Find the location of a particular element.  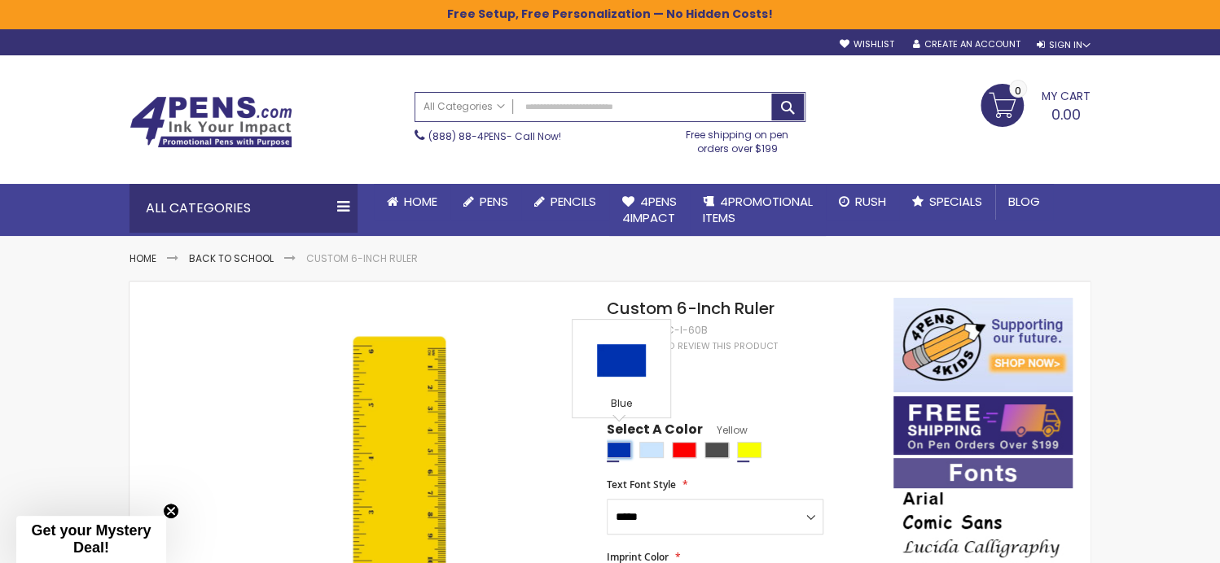

a: Be the first to review this product is located at coordinates (692, 346).